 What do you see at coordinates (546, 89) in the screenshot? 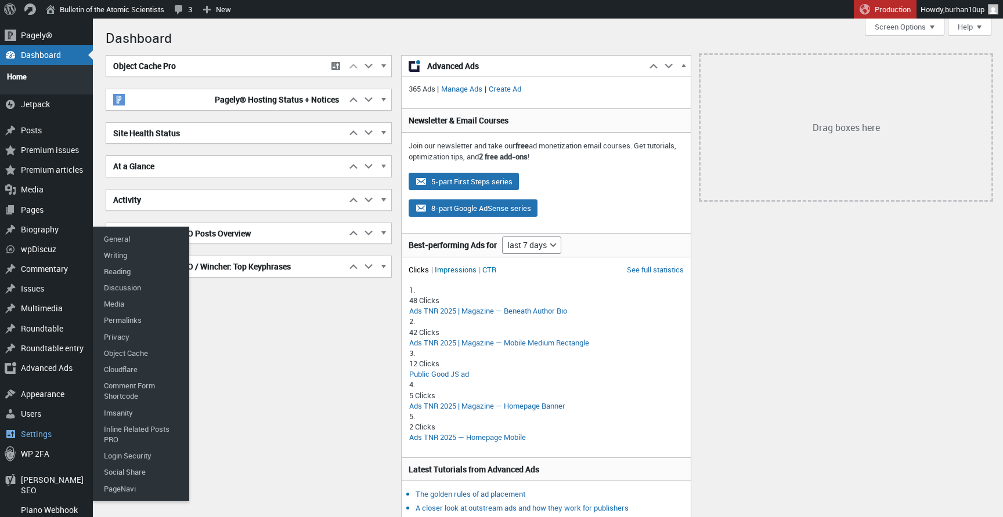
I see `p: 365 Ads | |` at bounding box center [546, 89].